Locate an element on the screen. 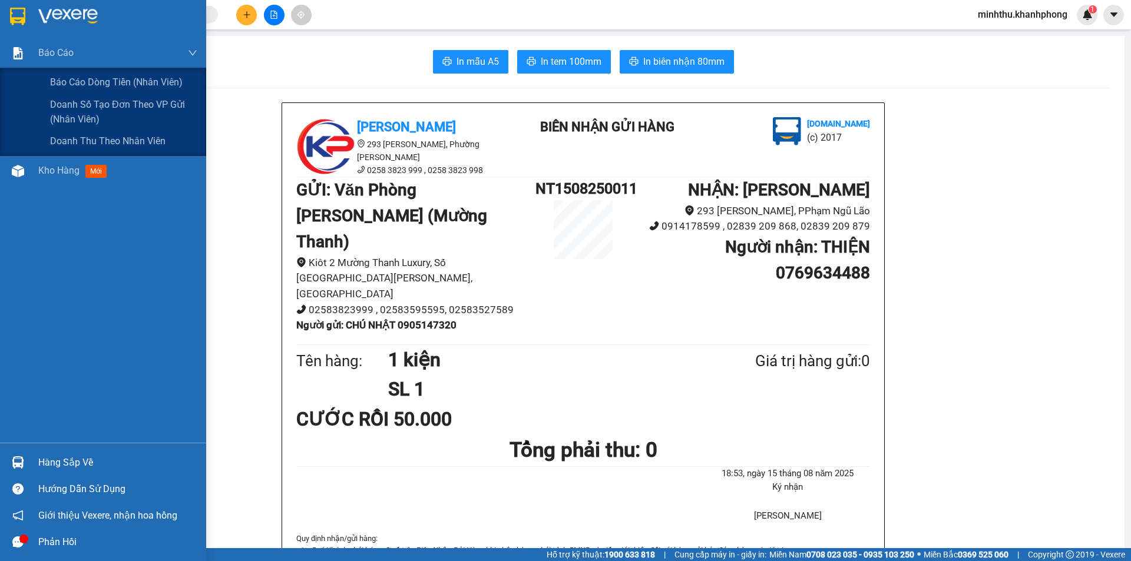  span: 1 is located at coordinates (1092, 9).